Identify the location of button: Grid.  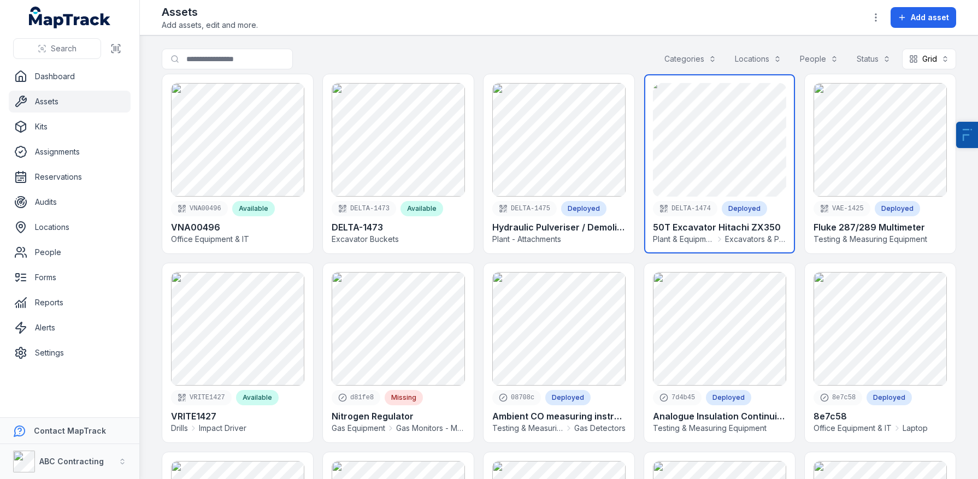
(929, 59).